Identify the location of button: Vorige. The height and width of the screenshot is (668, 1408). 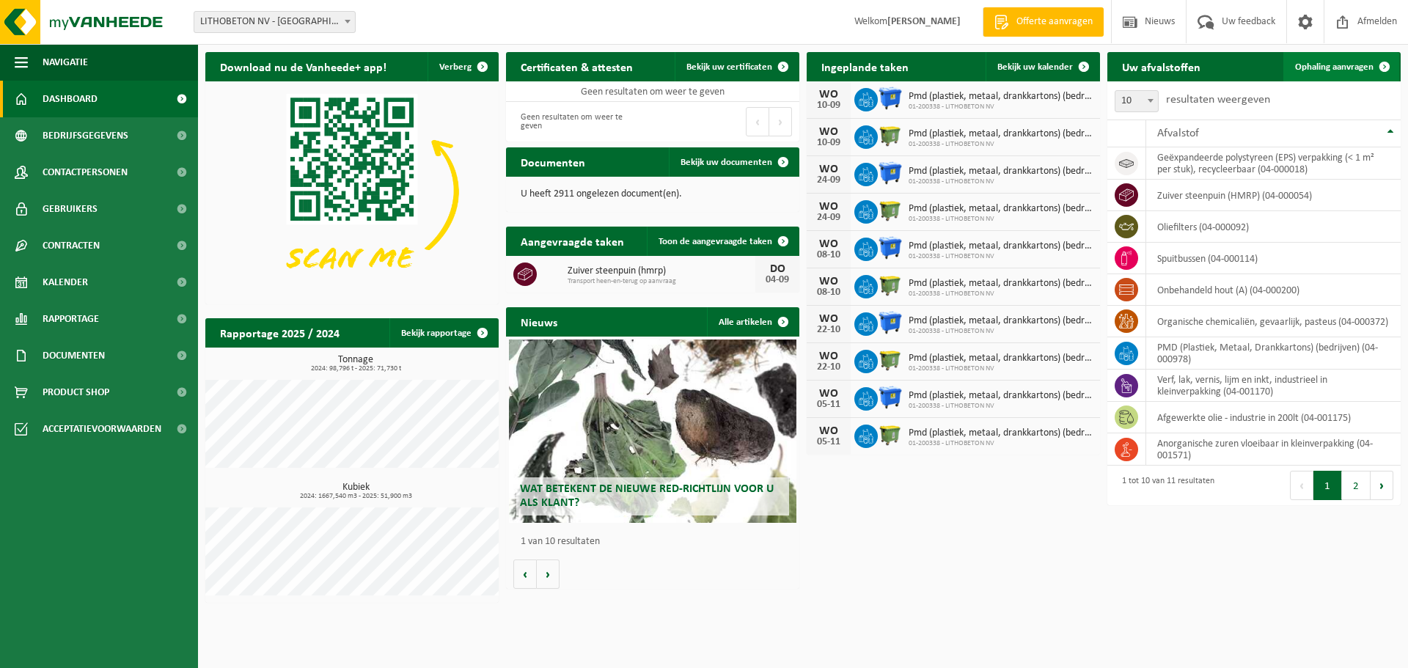
(525, 574).